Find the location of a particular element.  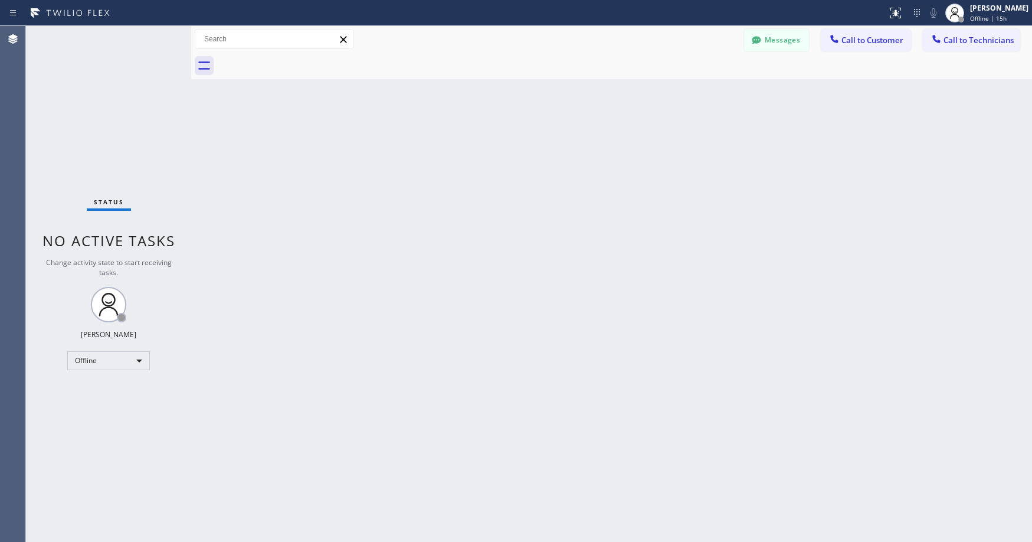

span: Change activity state to start receiving tasks. is located at coordinates (109, 267).